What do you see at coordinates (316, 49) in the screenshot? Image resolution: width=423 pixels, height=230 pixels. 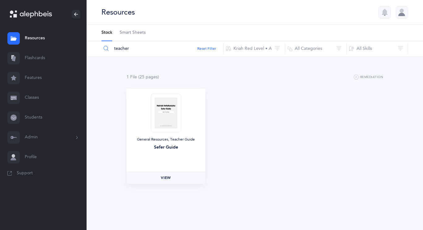 I see `button: All Categories` at bounding box center [316, 49].